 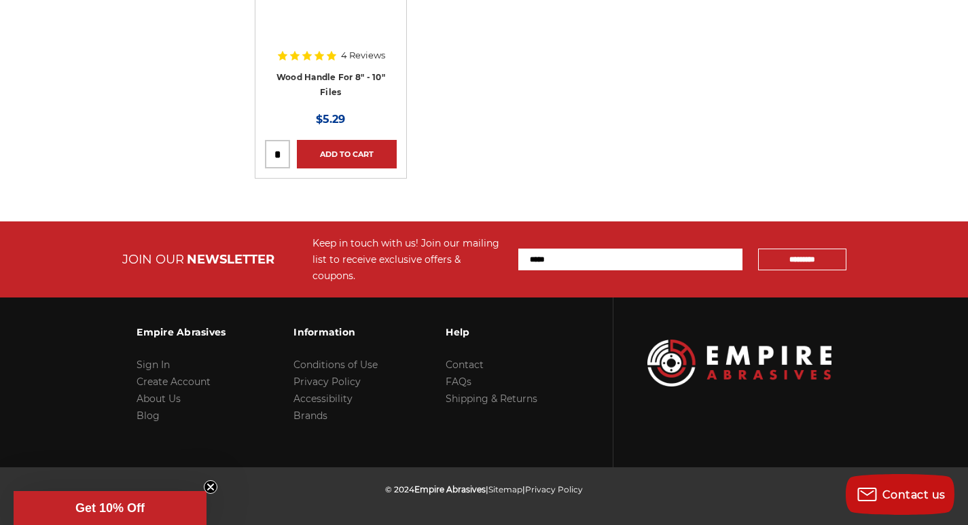 I want to click on div: Keep in touch with us! Join our mailing list to receive exclusive offers & coupons., so click(x=408, y=259).